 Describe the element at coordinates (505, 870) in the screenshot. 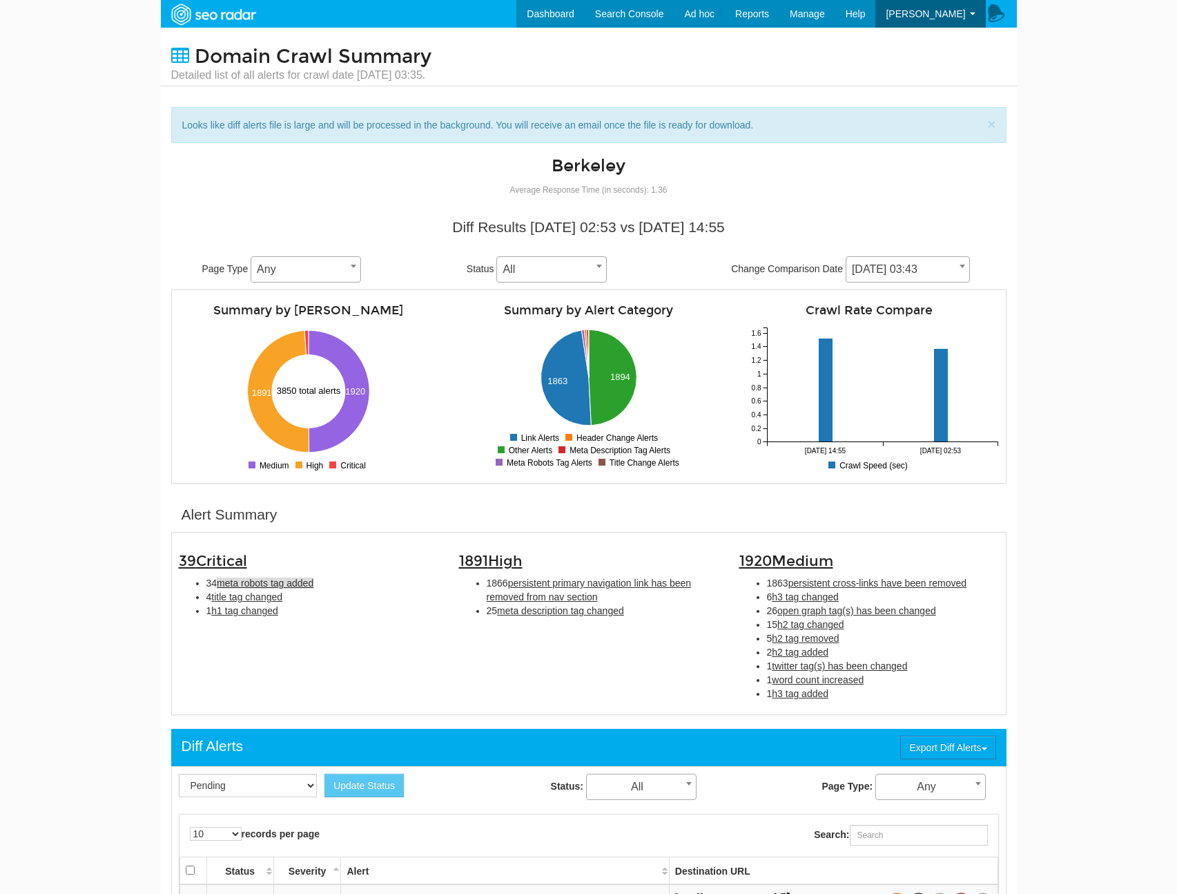

I see `th: Alert: activate to sort column ascending` at that location.